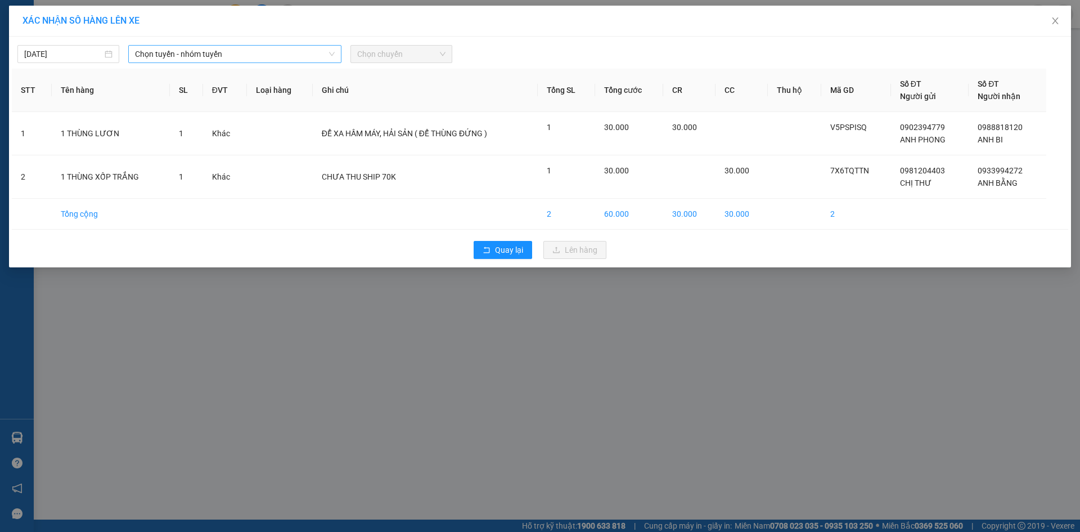  What do you see at coordinates (567, 90) in the screenshot?
I see `th: Tổng SL` at bounding box center [567, 90].